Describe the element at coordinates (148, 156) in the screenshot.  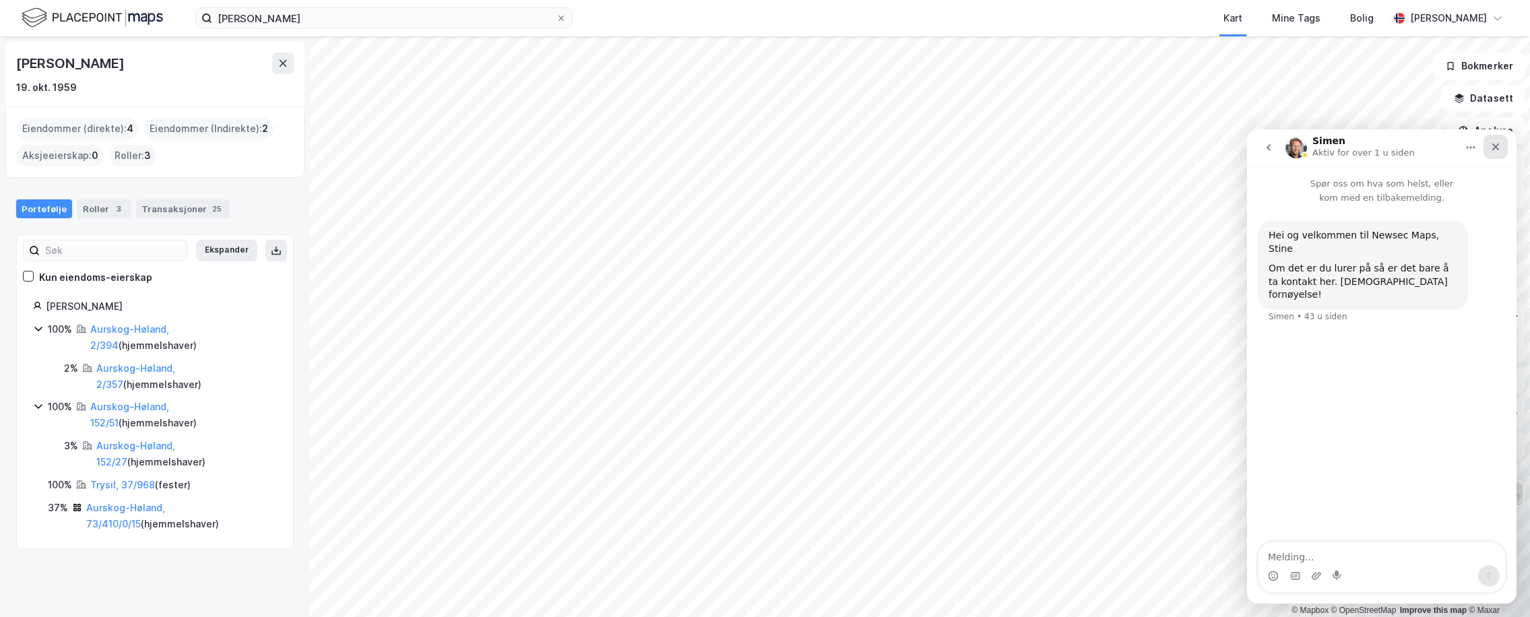
I see `span: 3` at that location.